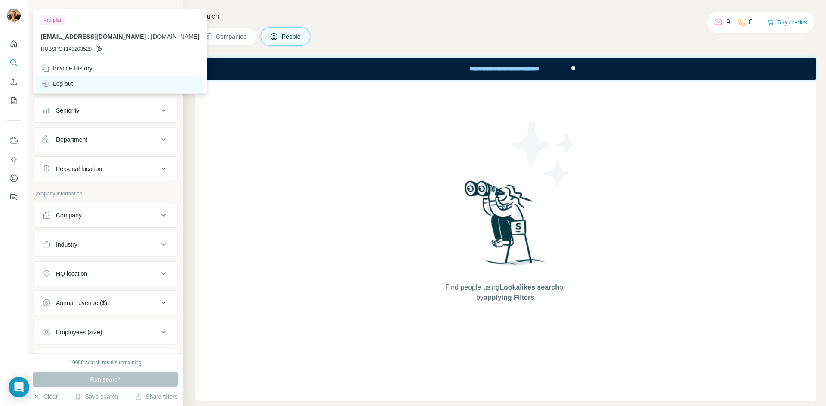 The image size is (826, 406). Describe the element at coordinates (509, 298) in the screenshot. I see `span: applying Filters` at that location.